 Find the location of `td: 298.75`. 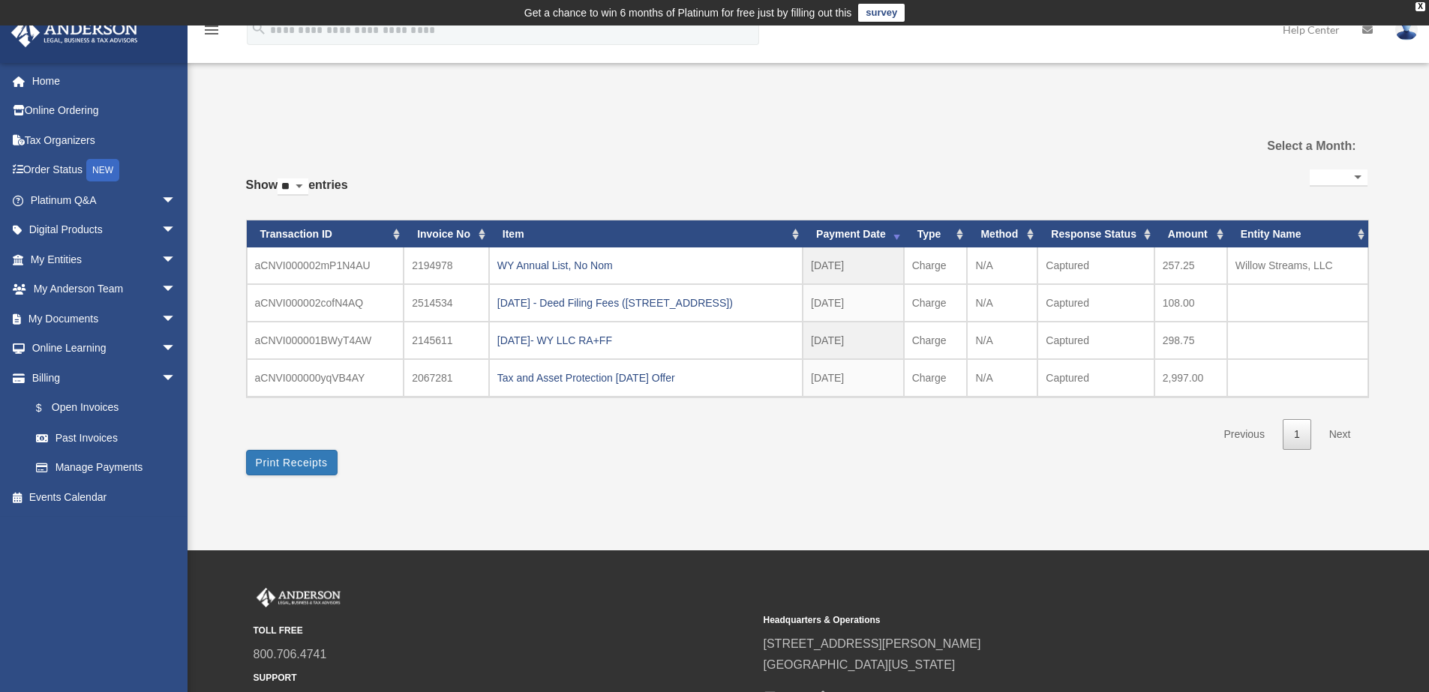

td: 298.75 is located at coordinates (1190, 340).